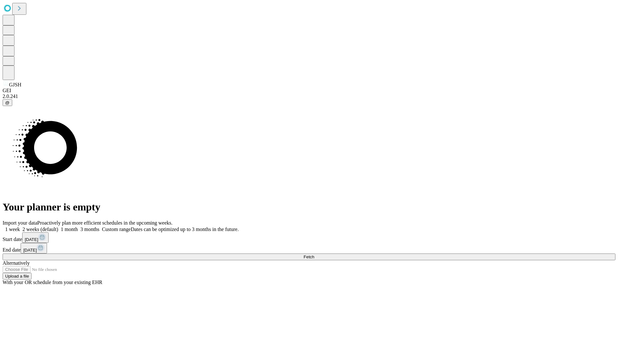 This screenshot has width=618, height=347. Describe the element at coordinates (309, 91) in the screenshot. I see `div: GEI` at that location.